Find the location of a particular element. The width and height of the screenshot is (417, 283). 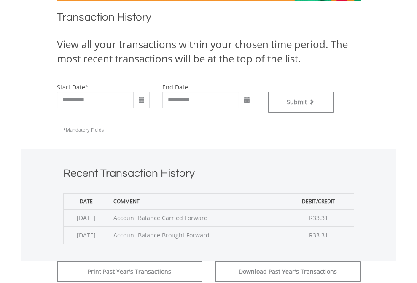

th: Debit/Credit is located at coordinates (319, 201).